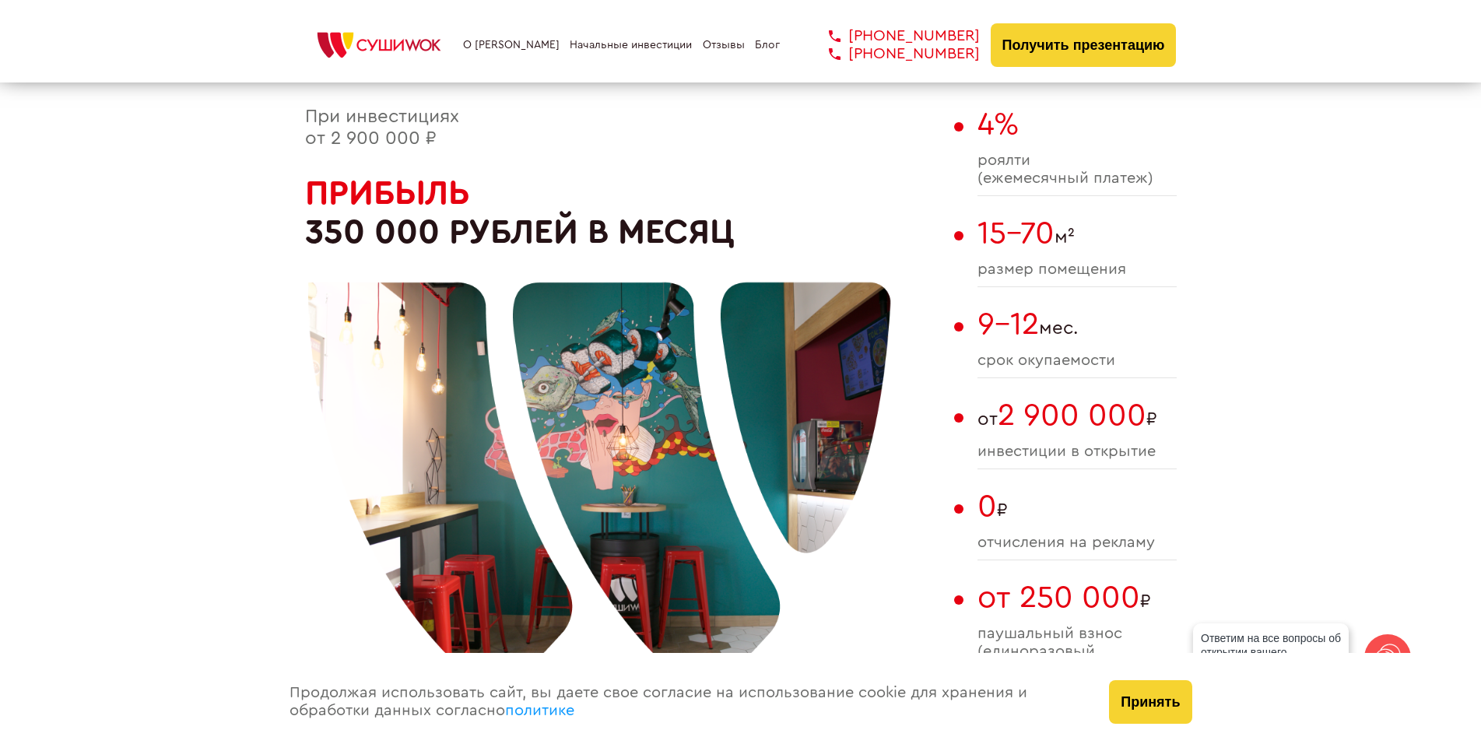 The image size is (1481, 751). I want to click on span: роялти (ежемесячный платеж), so click(1077, 170).